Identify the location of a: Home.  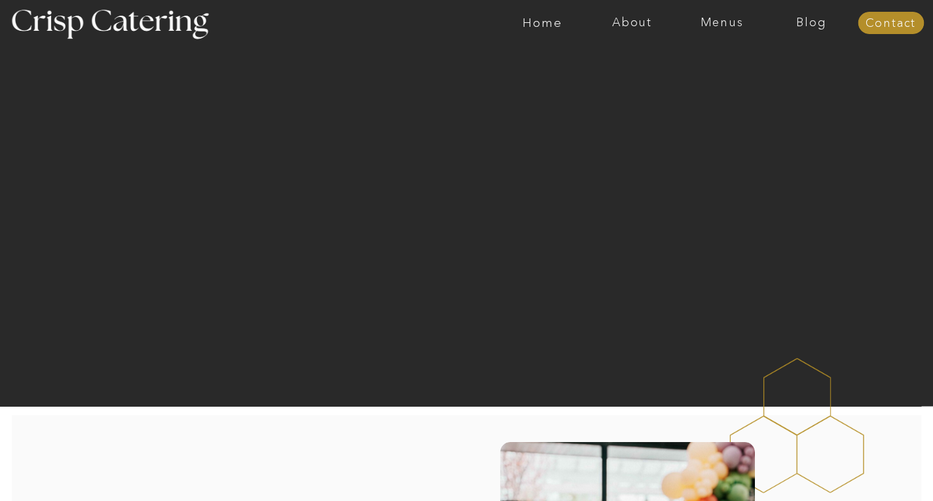
(542, 23).